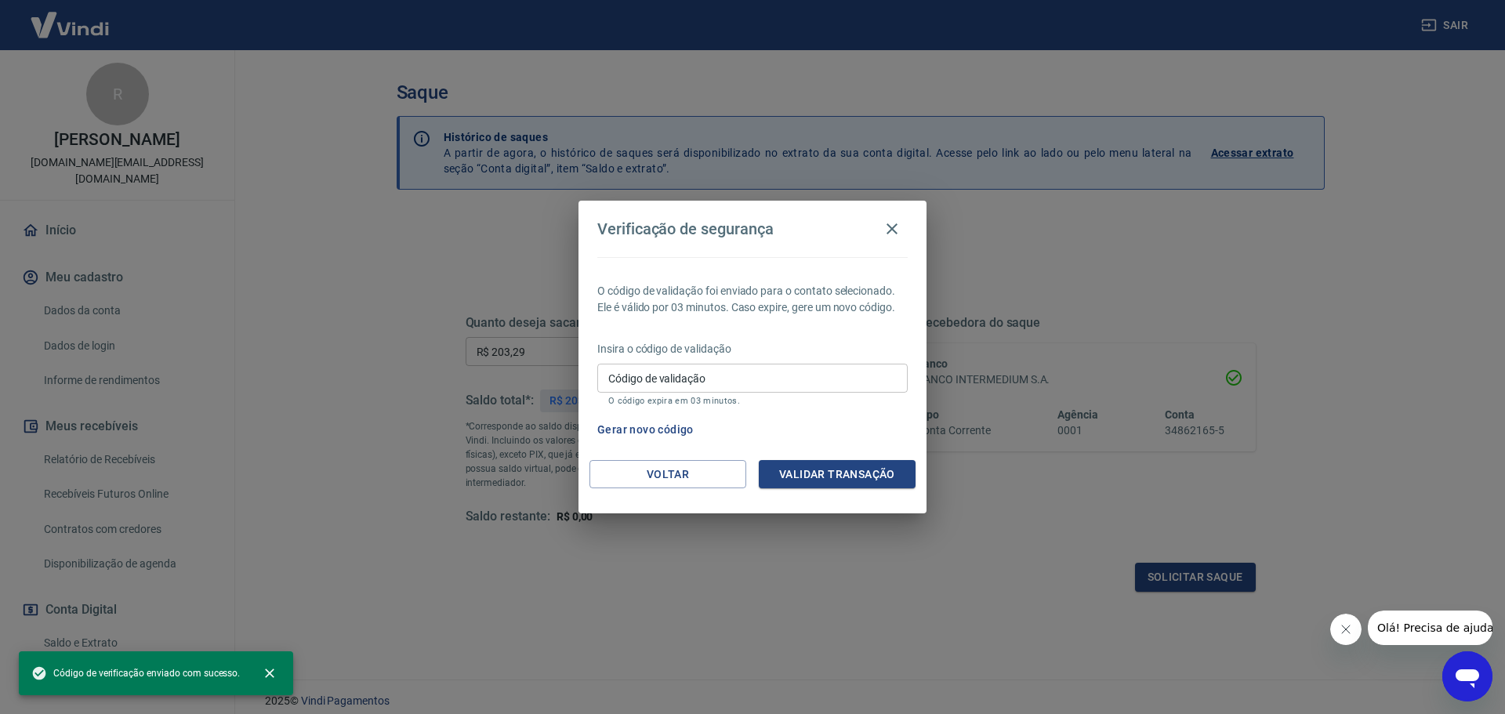  I want to click on p: O código de validação foi enviado para o contato selecionado. Ele é válido por 03 minutos. Caso e..., so click(752, 299).